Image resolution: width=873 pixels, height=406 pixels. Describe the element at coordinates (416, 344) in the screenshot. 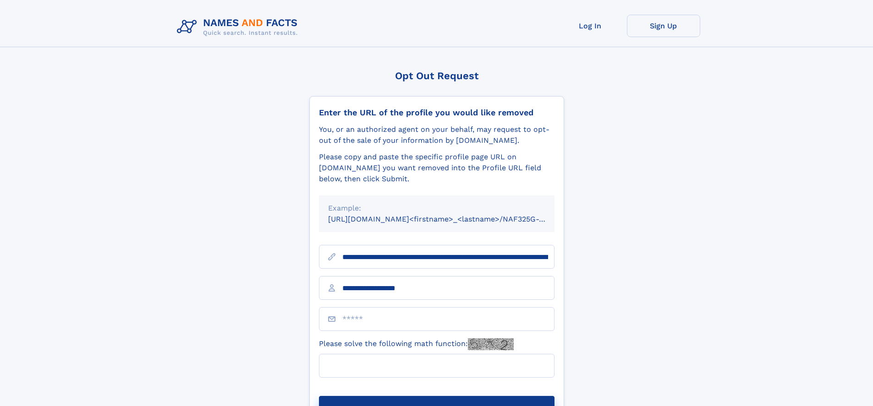

I see `label: Please solve the following math function:` at that location.